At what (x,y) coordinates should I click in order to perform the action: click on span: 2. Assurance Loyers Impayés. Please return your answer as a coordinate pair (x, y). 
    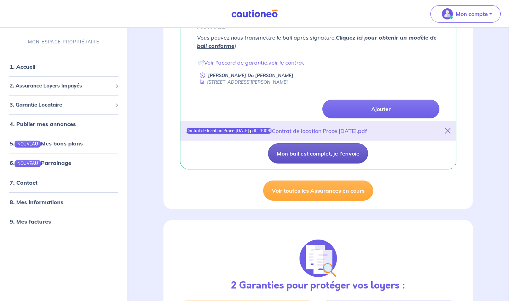
    Looking at the image, I should click on (61, 86).